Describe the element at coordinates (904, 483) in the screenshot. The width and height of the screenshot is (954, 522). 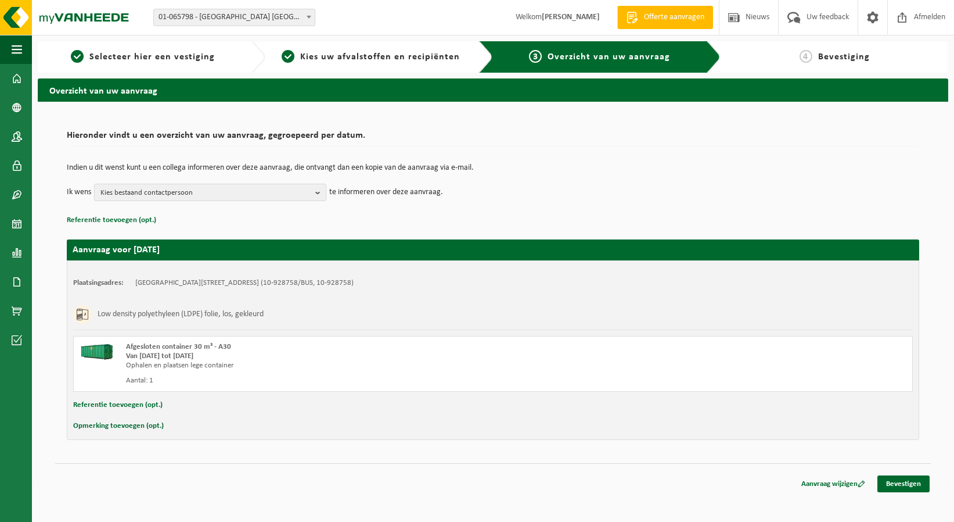
I see `a: Bevestigen` at that location.